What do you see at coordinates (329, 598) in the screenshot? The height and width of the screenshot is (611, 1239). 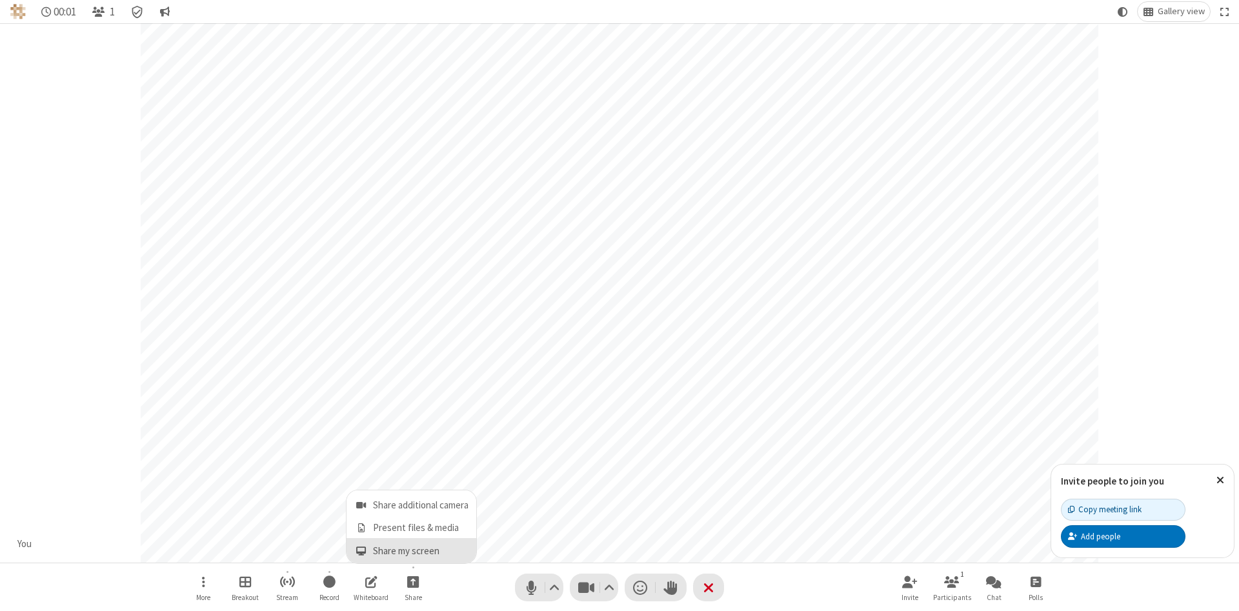 I see `span: Record` at bounding box center [329, 598].